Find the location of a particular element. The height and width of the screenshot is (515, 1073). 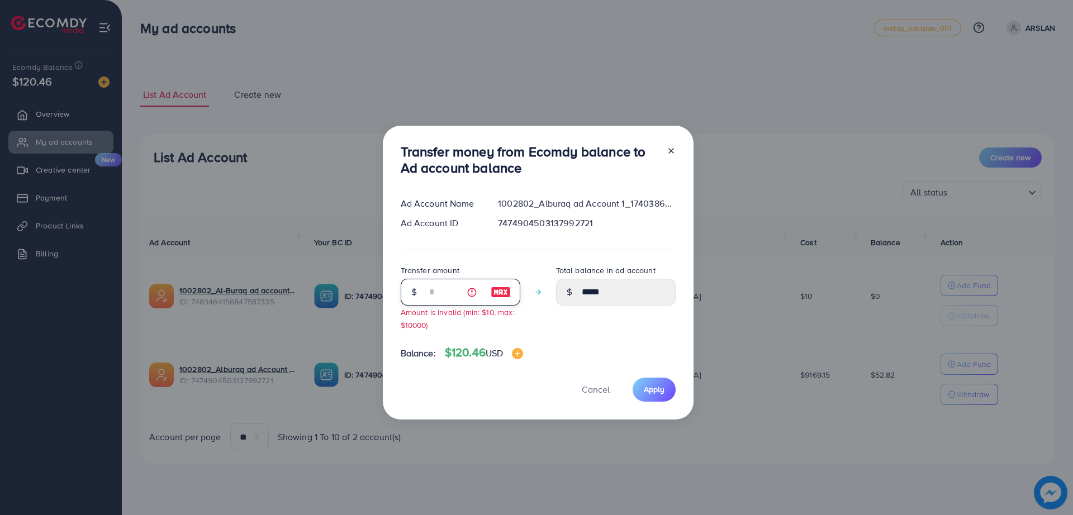

span: Cancel is located at coordinates (596, 390).